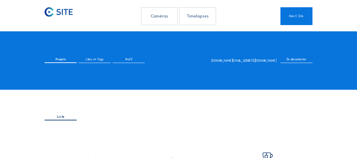  What do you see at coordinates (95, 59) in the screenshot?
I see `span: Likes et Tags` at bounding box center [95, 59].